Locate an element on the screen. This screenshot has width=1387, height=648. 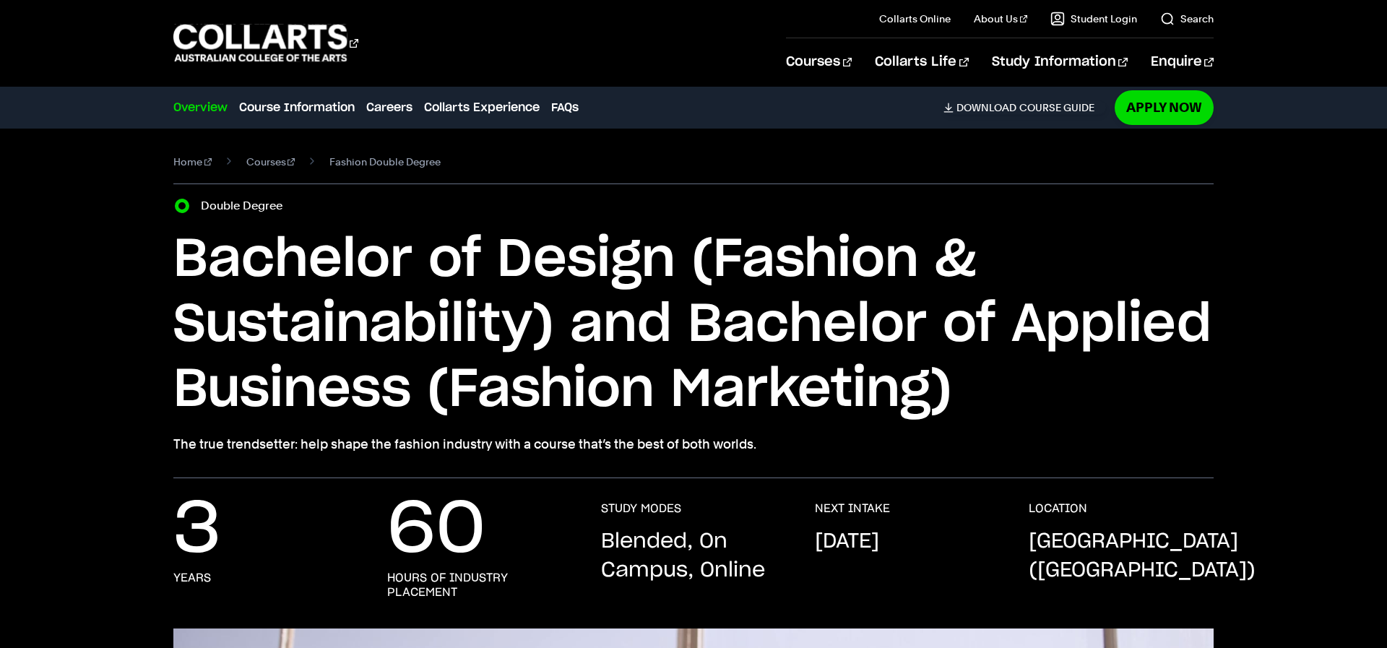
a: About Us is located at coordinates (1001, 19).